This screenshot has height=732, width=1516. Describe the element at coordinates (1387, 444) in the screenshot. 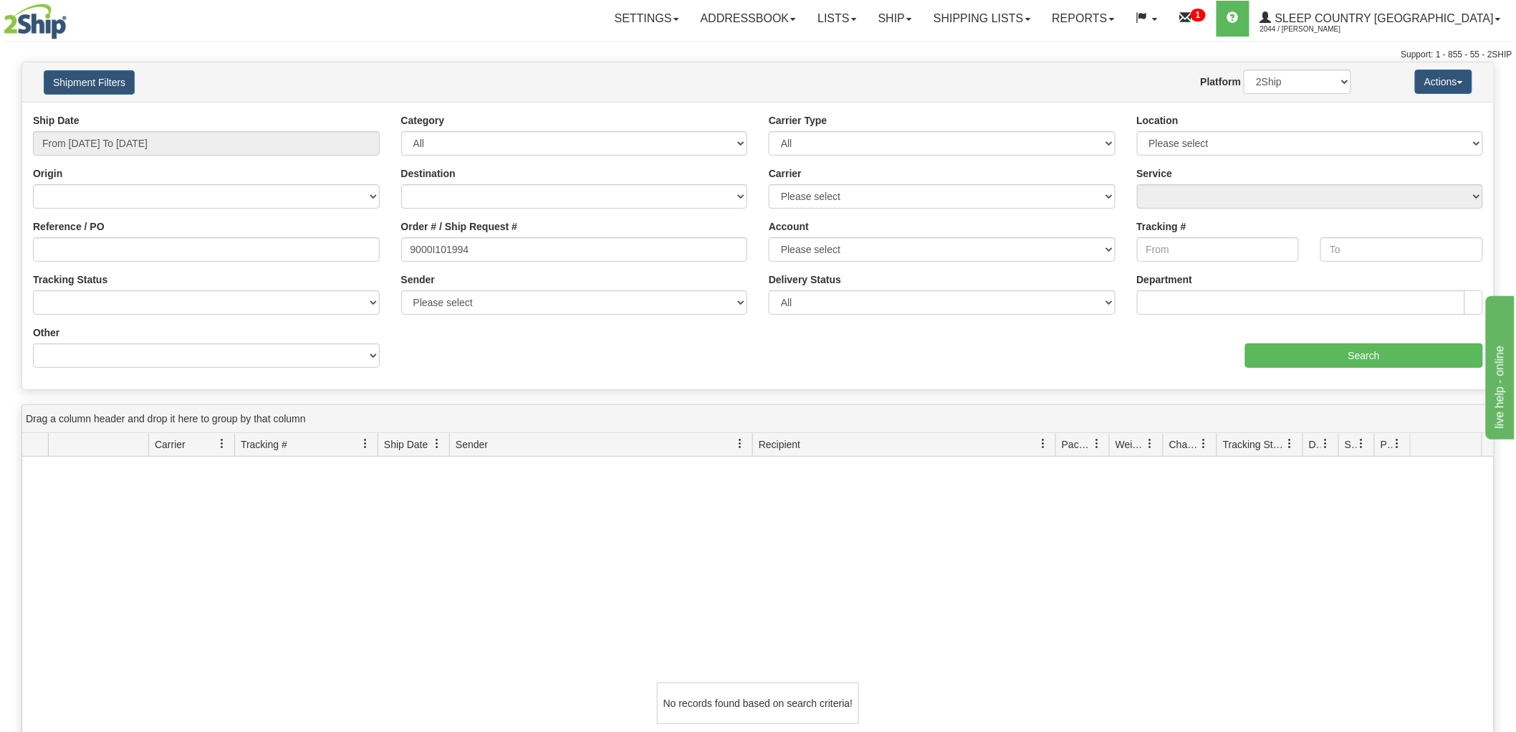

I see `span: Pickup Status` at that location.